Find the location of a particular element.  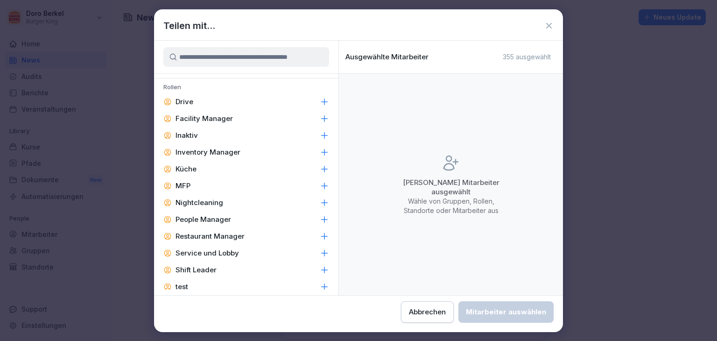

p: Service und Lobby is located at coordinates (207, 253).